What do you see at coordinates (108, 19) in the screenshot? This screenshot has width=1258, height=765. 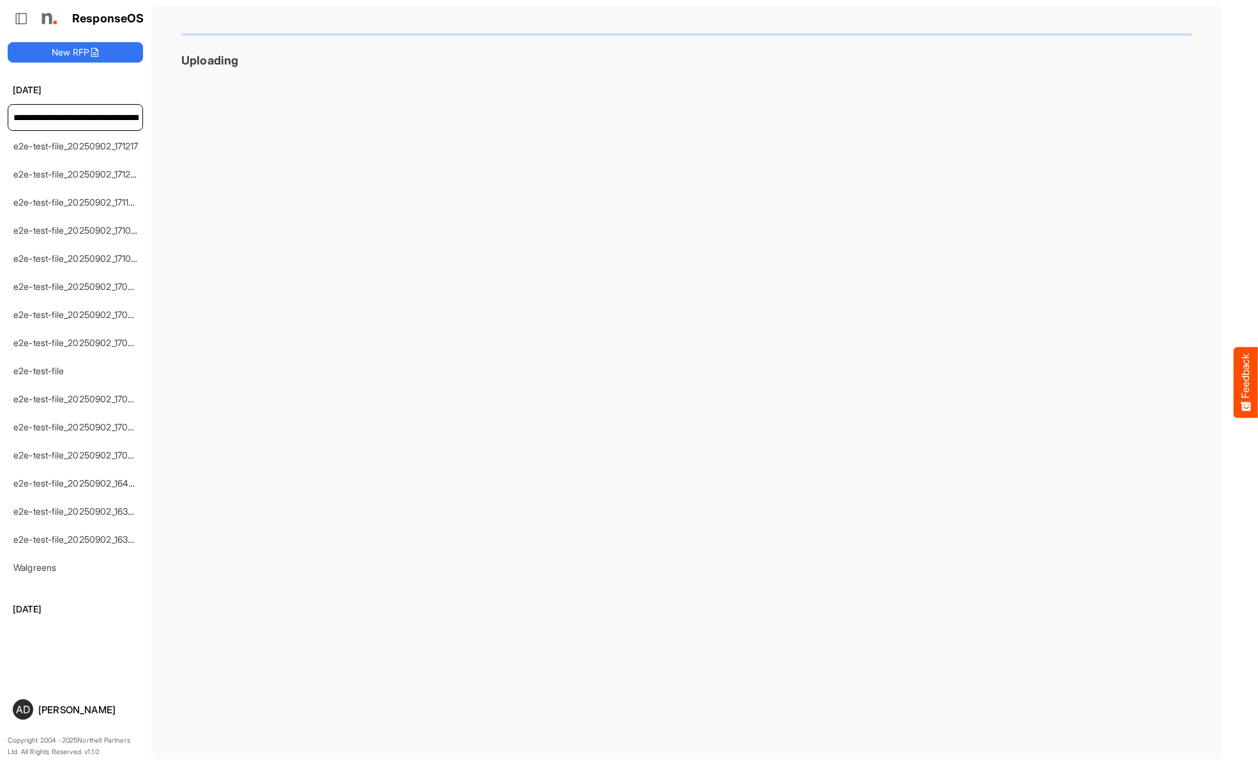 I see `h1: ResponseOS` at bounding box center [108, 19].